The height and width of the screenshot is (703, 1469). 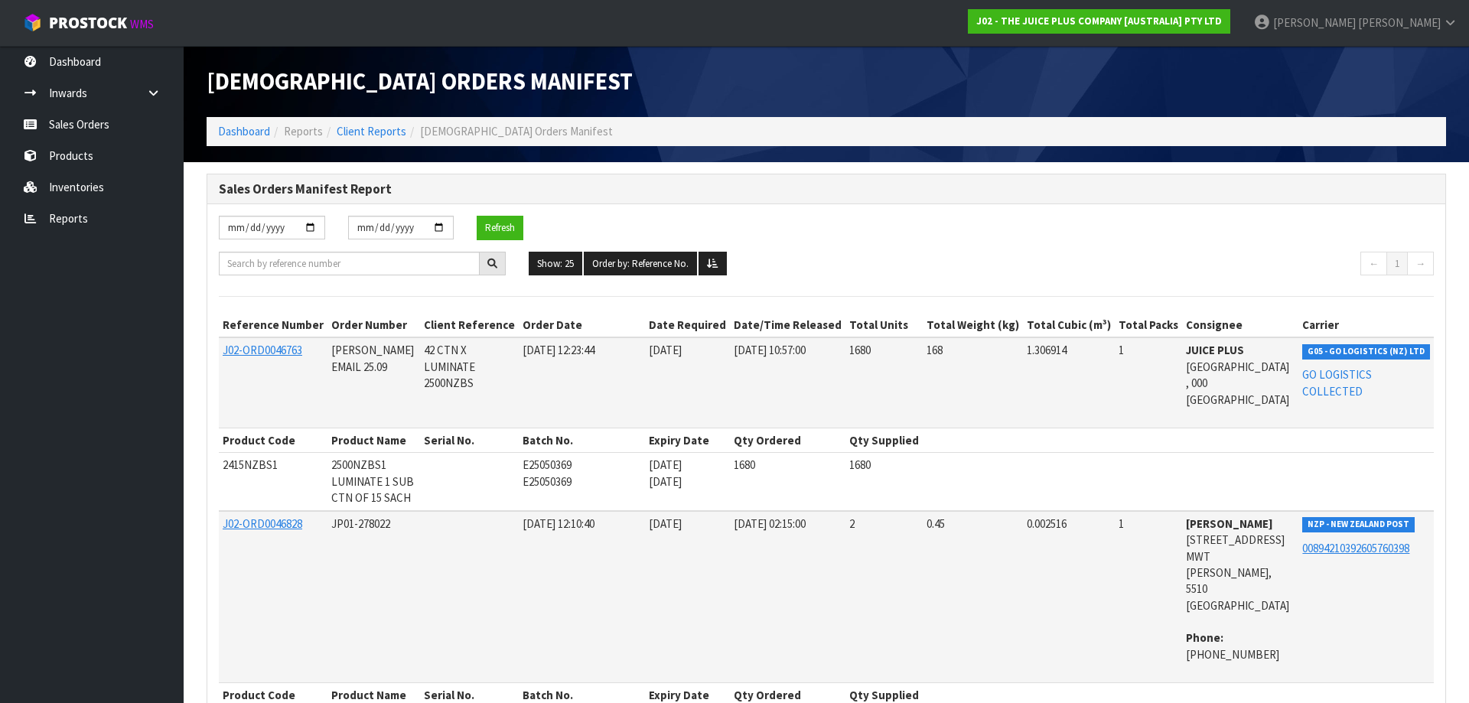 I want to click on a: J02-ORD0046828, so click(x=262, y=523).